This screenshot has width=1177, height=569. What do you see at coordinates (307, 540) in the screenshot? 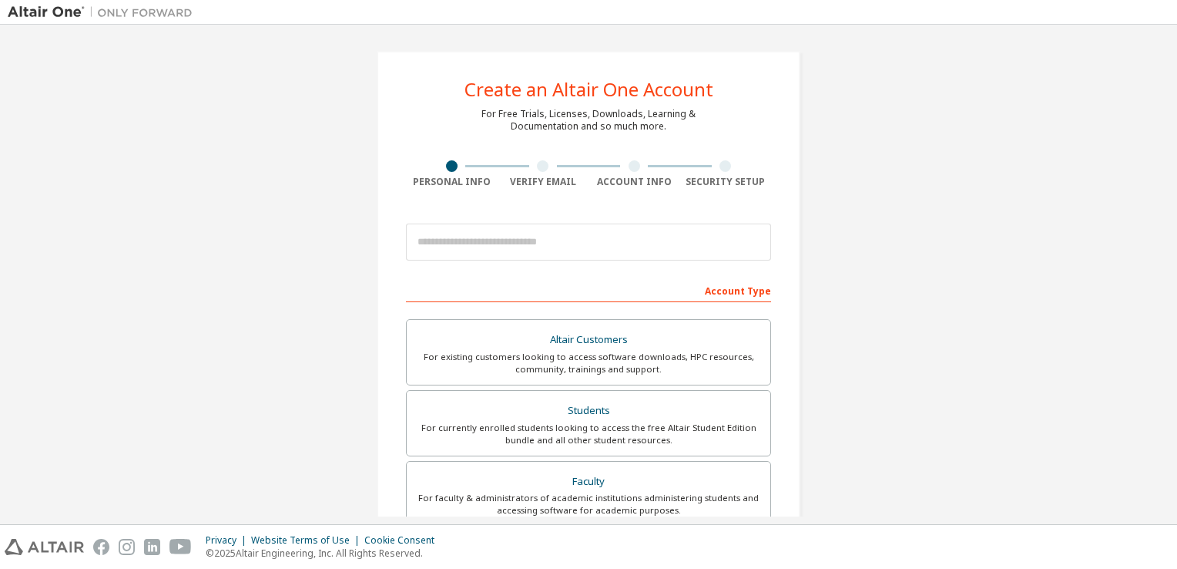
I see `div: Website Terms of Use` at bounding box center [307, 540].